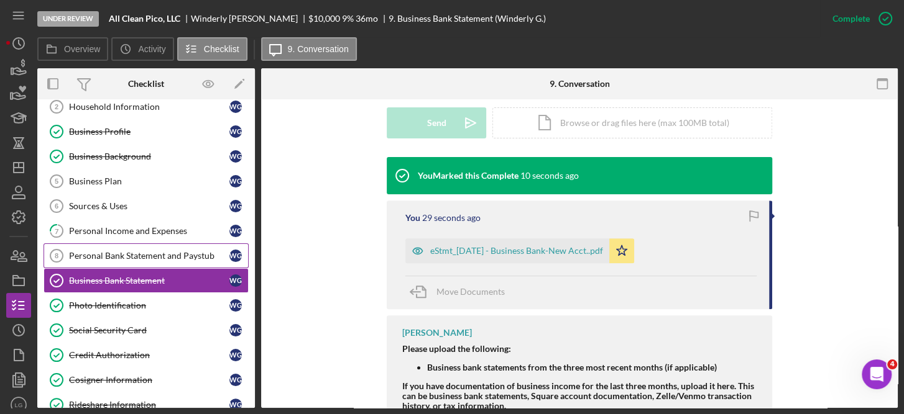 The height and width of the screenshot is (414, 904). Describe the element at coordinates (149, 231) in the screenshot. I see `div: Personal Income and Expenses` at that location.